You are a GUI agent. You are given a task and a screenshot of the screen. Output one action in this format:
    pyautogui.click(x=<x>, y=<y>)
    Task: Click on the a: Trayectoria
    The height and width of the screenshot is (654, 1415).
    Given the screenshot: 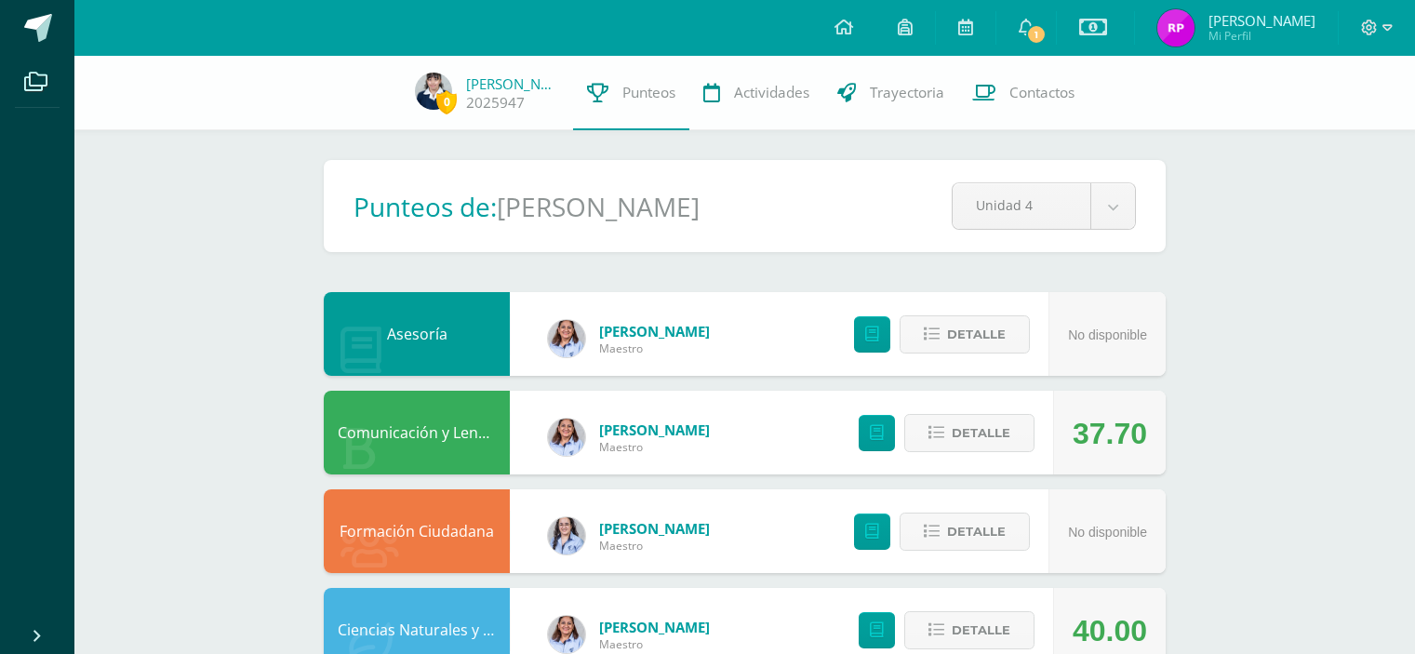 What is the action you would take?
    pyautogui.click(x=891, y=93)
    